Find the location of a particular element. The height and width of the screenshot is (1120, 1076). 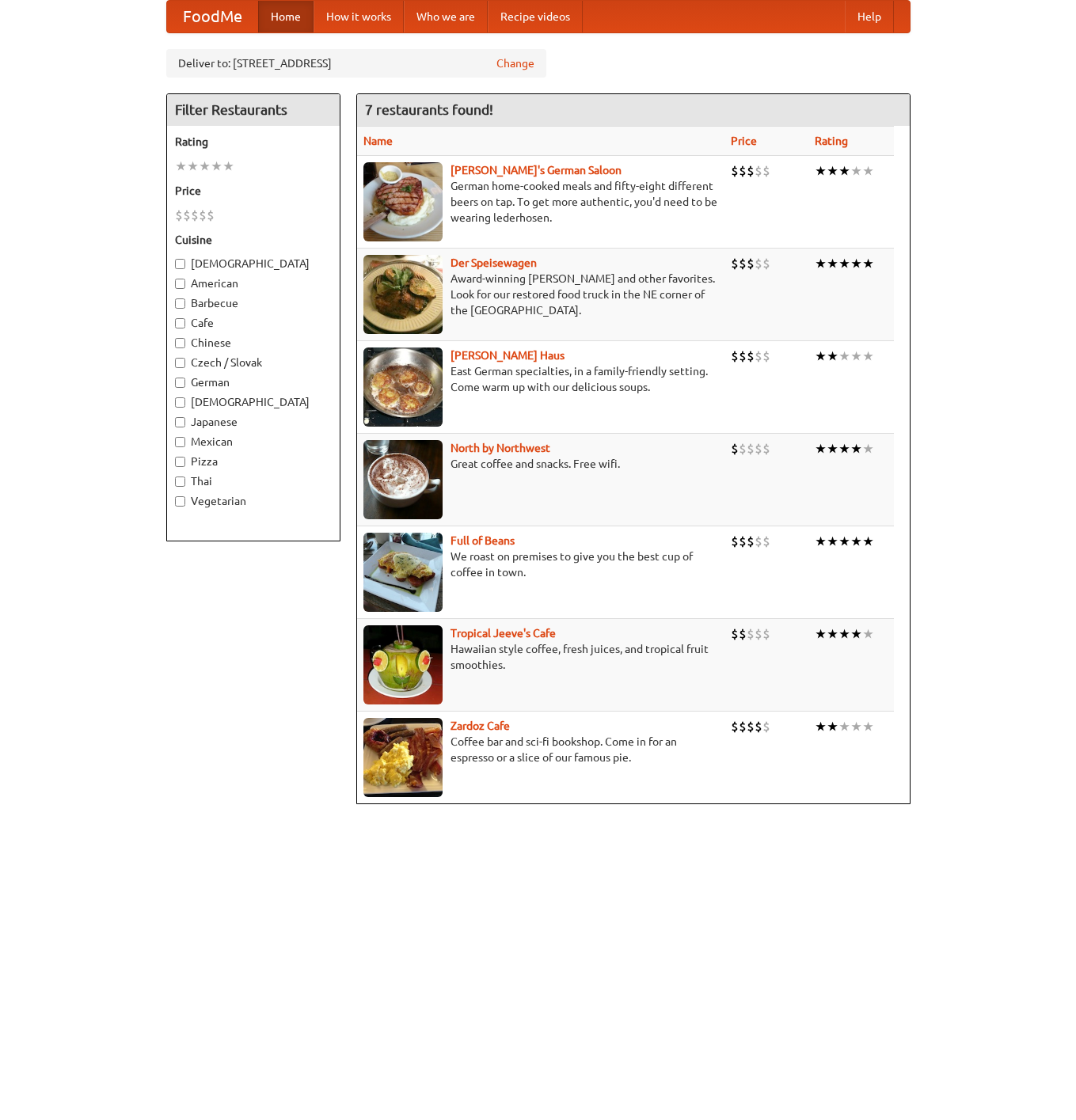

h4: Filter Restaurants is located at coordinates (254, 110).